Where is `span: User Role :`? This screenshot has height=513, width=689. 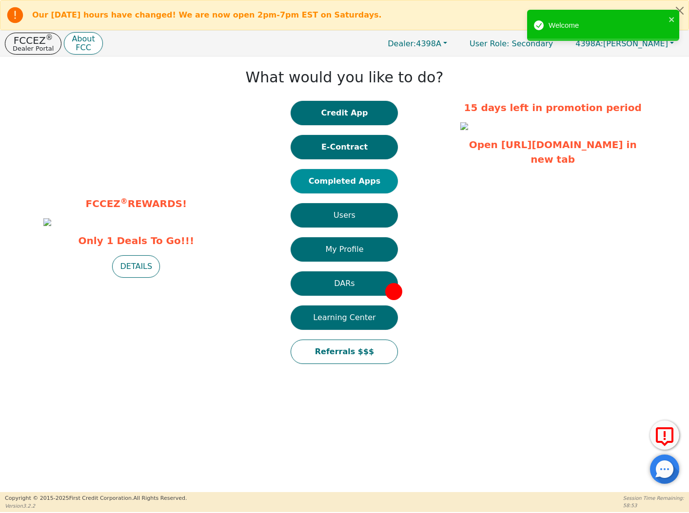
span: User Role : is located at coordinates (489, 43).